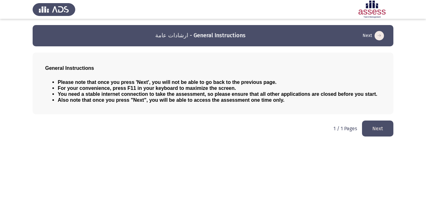 Image resolution: width=426 pixels, height=201 pixels. Describe the element at coordinates (147, 88) in the screenshot. I see `span: For your convenience, press F11 in your keyboard to maximize the screen.` at that location.